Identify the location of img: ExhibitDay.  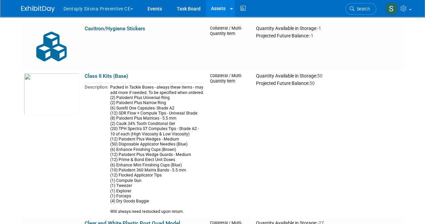
(38, 9).